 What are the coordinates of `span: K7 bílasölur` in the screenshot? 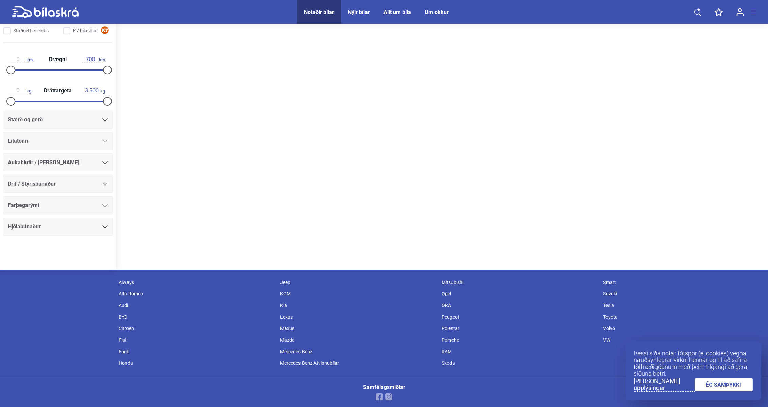 It's located at (85, 31).